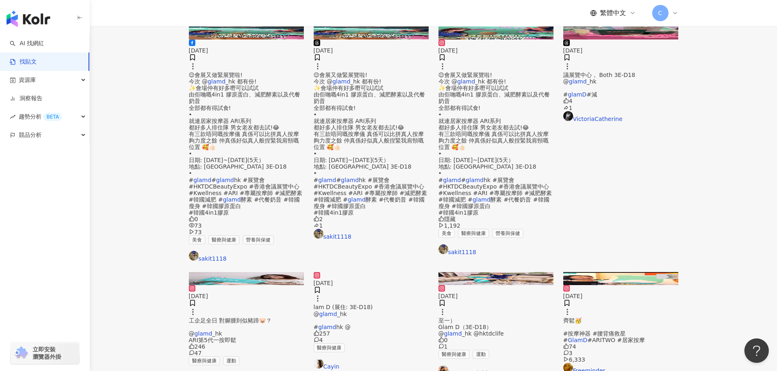  I want to click on span: #ARITWO #居家按摩, so click(616, 340).